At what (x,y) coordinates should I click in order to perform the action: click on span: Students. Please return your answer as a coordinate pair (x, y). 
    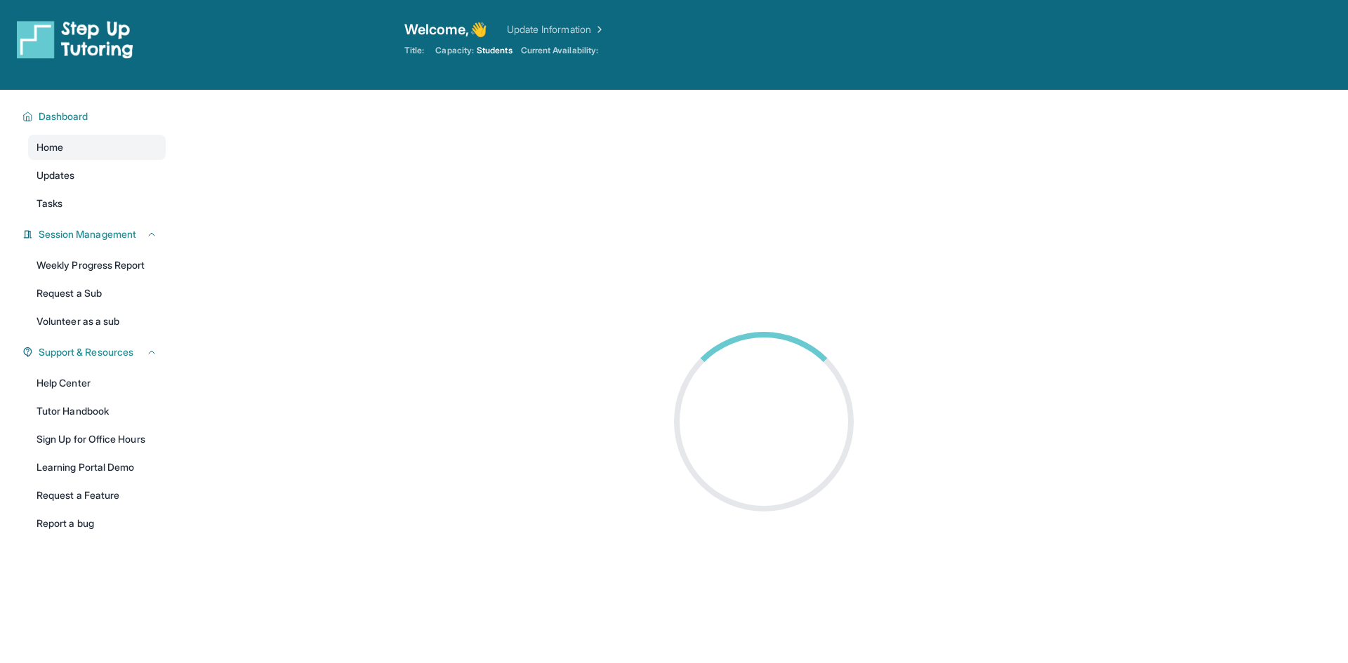
    Looking at the image, I should click on (494, 51).